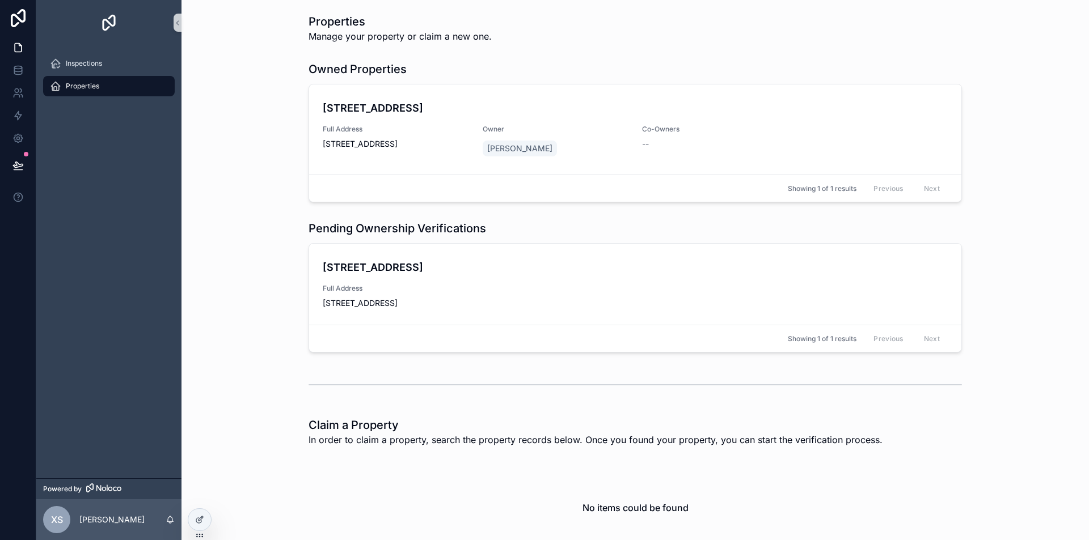 The width and height of the screenshot is (1089, 540). What do you see at coordinates (82, 86) in the screenshot?
I see `span: Properties` at bounding box center [82, 86].